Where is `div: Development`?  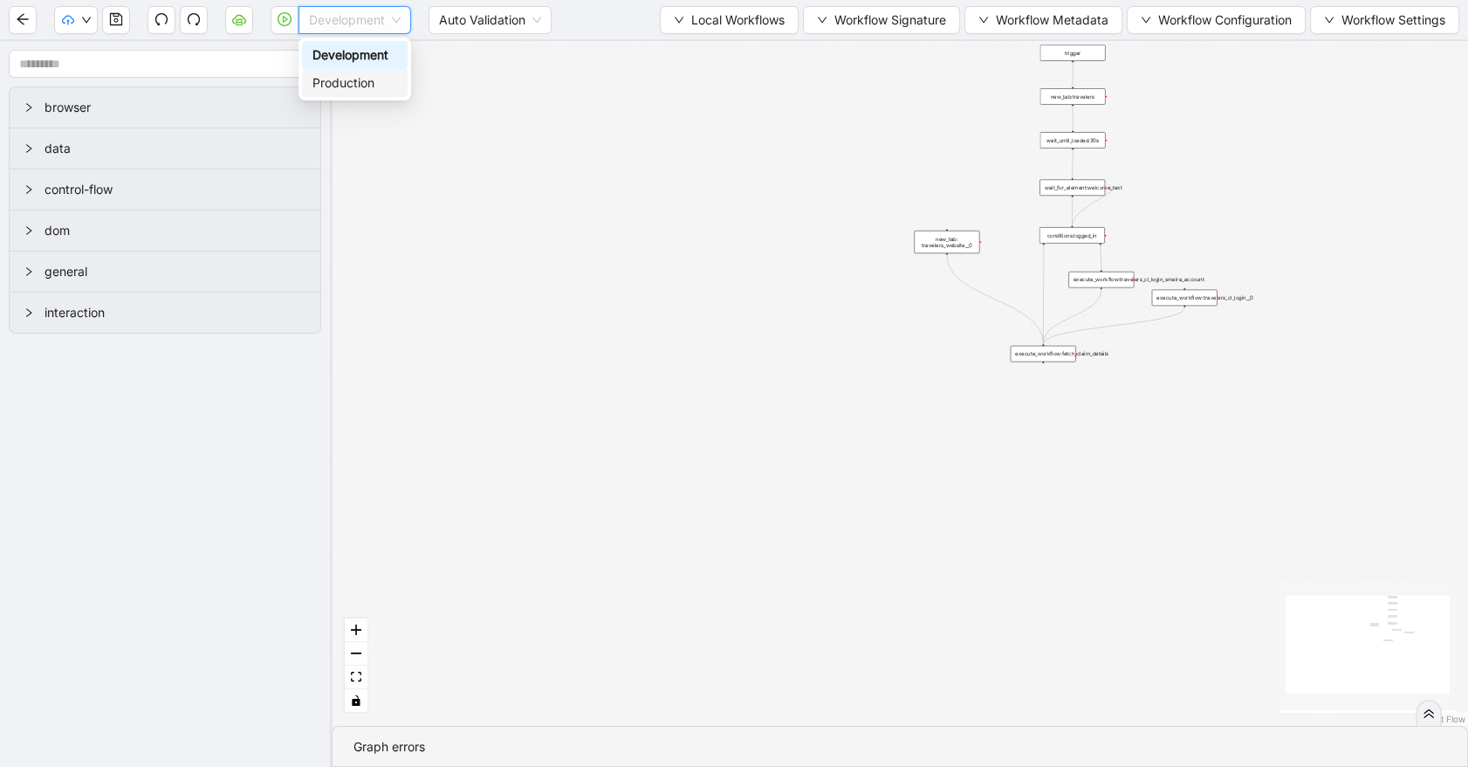 div: Development is located at coordinates (354, 55).